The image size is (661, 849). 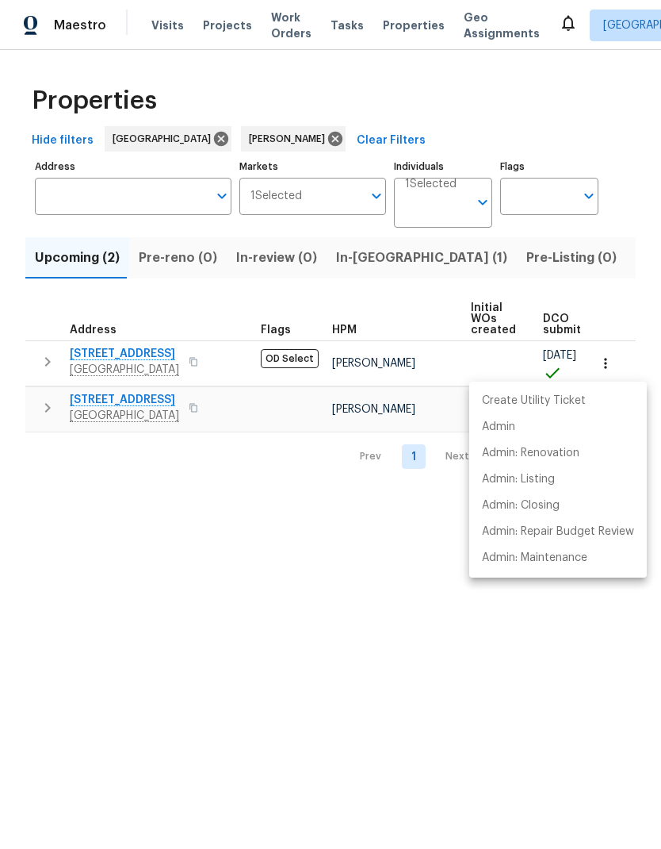 What do you see at coordinates (534, 401) in the screenshot?
I see `p: Create Utility Ticket` at bounding box center [534, 401].